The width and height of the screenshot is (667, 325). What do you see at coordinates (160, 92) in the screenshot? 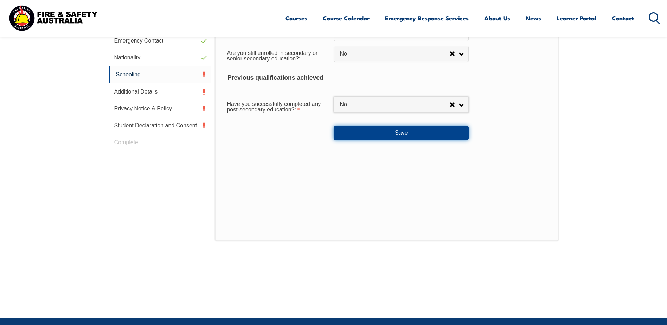
I see `a: Additional Details` at bounding box center [160, 92].